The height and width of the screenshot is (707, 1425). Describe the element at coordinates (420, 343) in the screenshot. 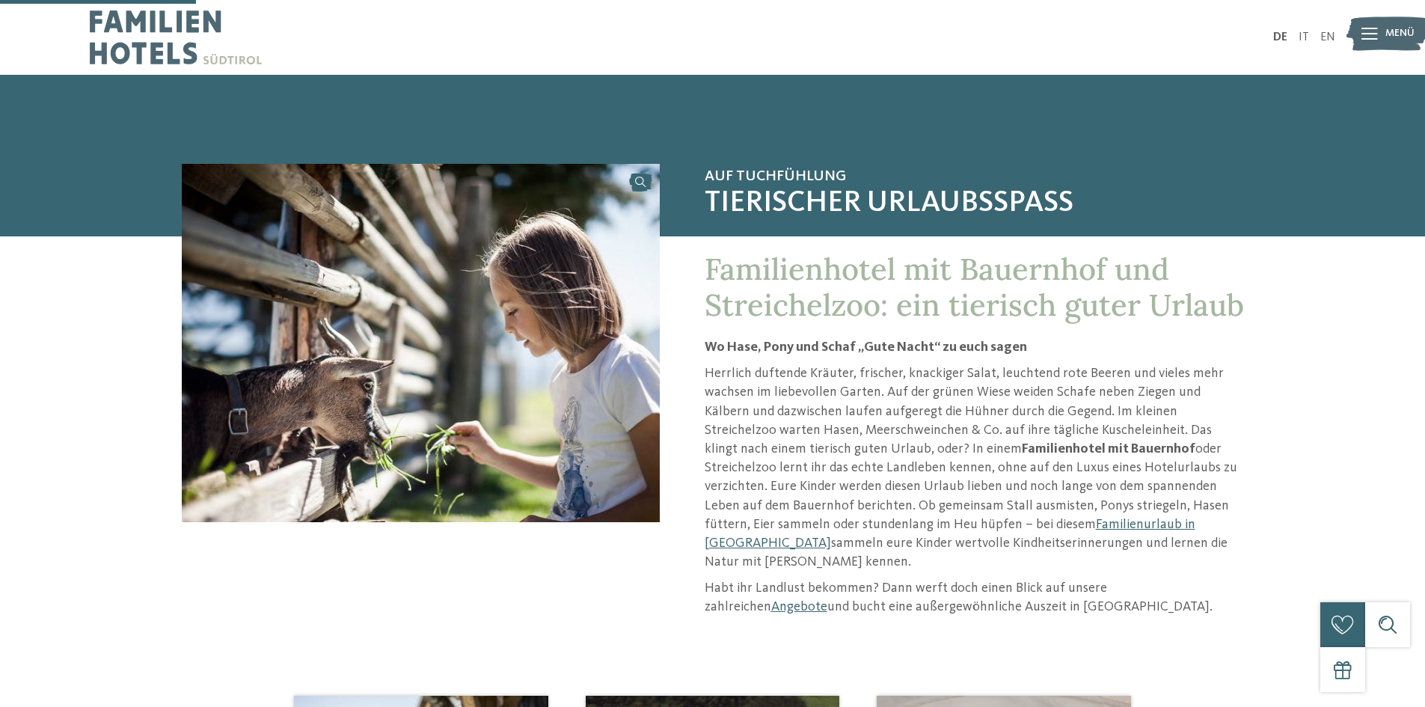

I see `img: Familienhotel mit Bauernhof: ein Traum wird wahr` at that location.